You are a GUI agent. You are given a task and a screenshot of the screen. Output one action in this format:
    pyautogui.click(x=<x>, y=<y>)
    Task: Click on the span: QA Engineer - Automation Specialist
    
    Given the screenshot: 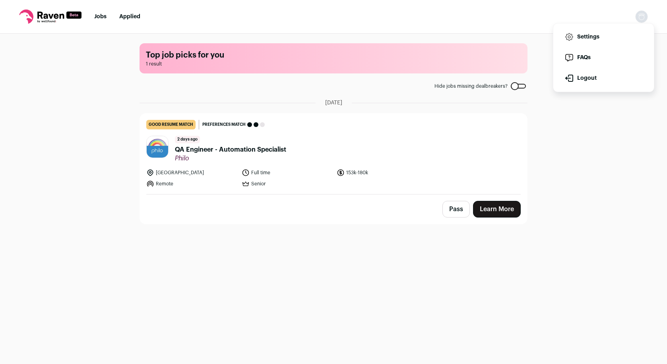 What is the action you would take?
    pyautogui.click(x=230, y=150)
    